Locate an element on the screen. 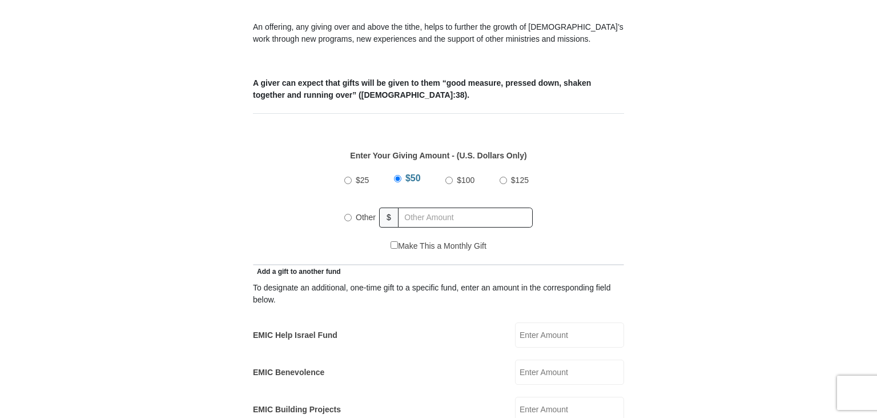 The height and width of the screenshot is (418, 877). label: EMIC Benevolence is located at coordinates (288, 372).